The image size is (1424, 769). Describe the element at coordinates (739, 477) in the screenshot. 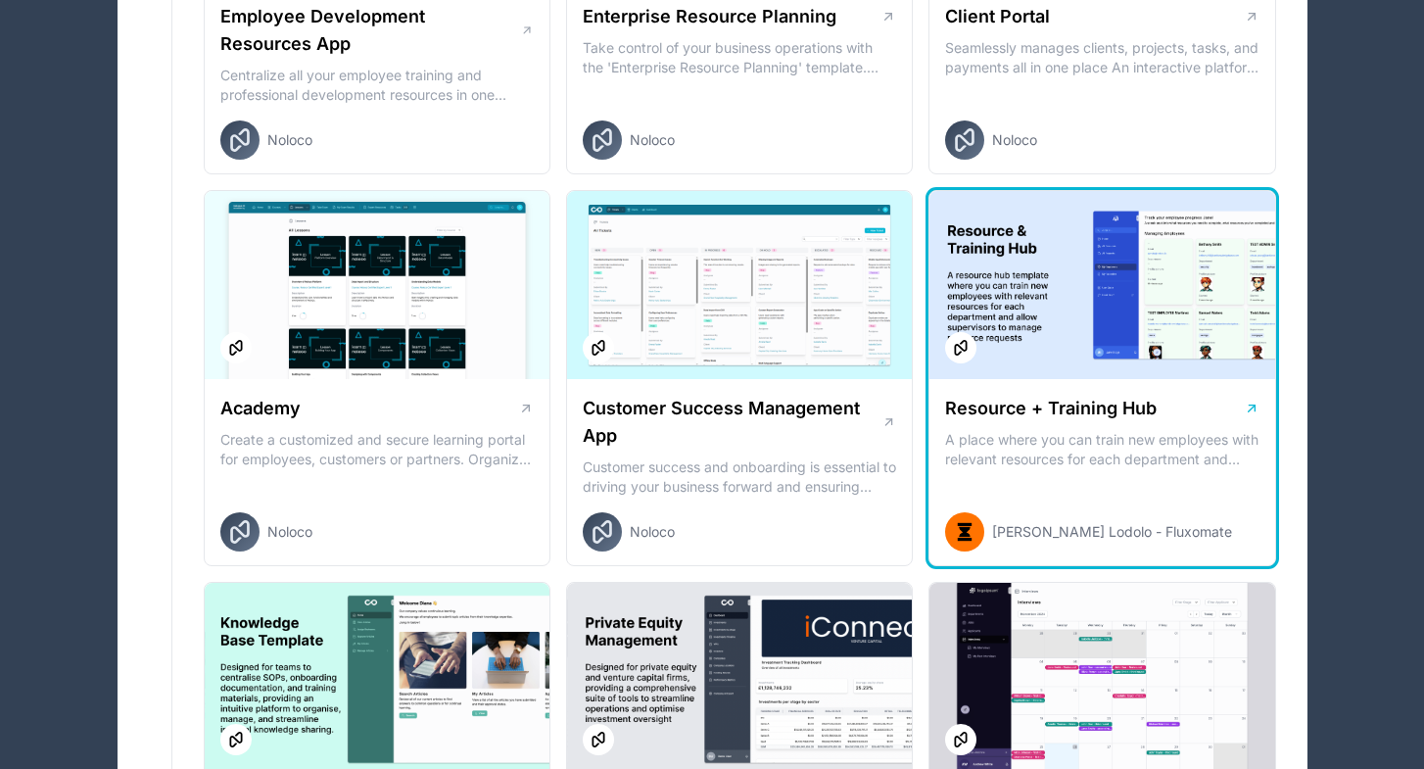

I see `p: Customer success and onboarding is essential to driving your business forward and ensuring retent...` at that location.